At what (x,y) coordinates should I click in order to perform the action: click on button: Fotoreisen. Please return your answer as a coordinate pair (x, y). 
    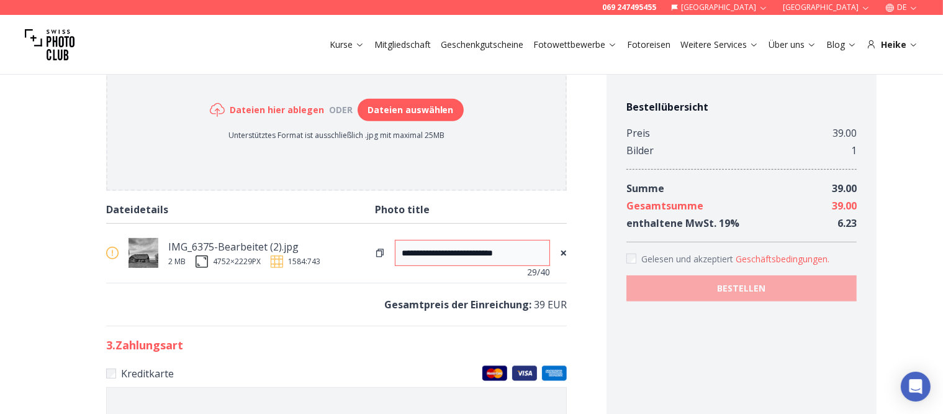
    Looking at the image, I should click on (649, 45).